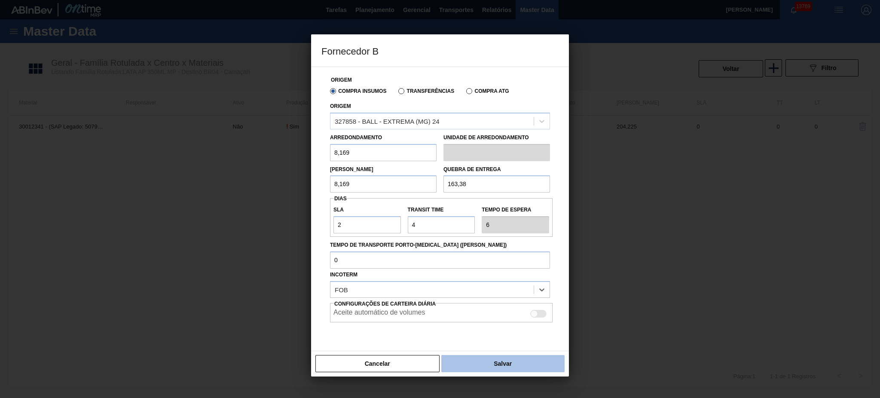 Image resolution: width=880 pixels, height=398 pixels. Describe the element at coordinates (515, 210) in the screenshot. I see `label: Tempo de espera` at that location.